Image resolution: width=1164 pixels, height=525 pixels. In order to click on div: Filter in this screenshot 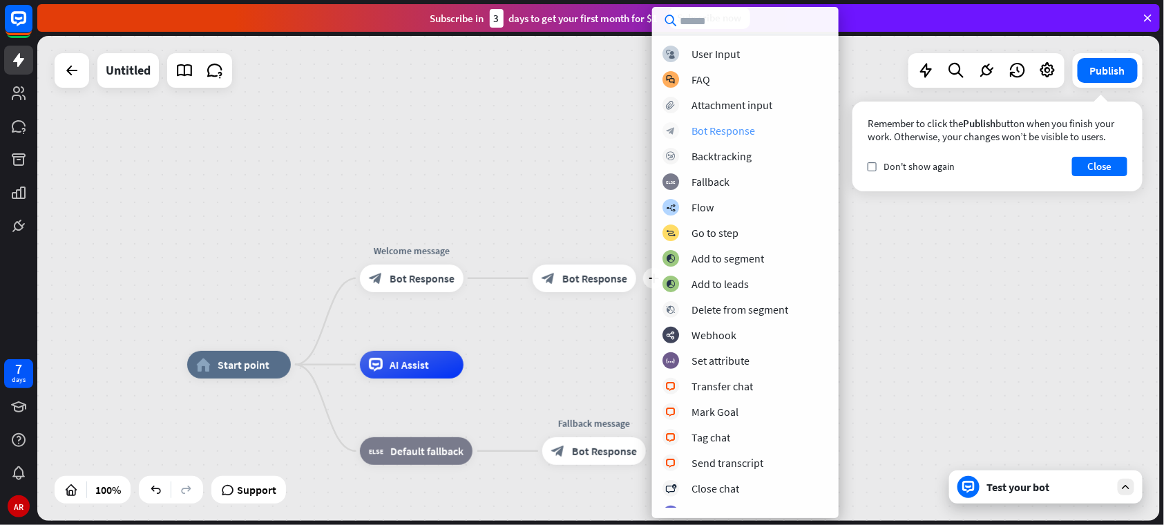, I will do `click(703, 514)`.